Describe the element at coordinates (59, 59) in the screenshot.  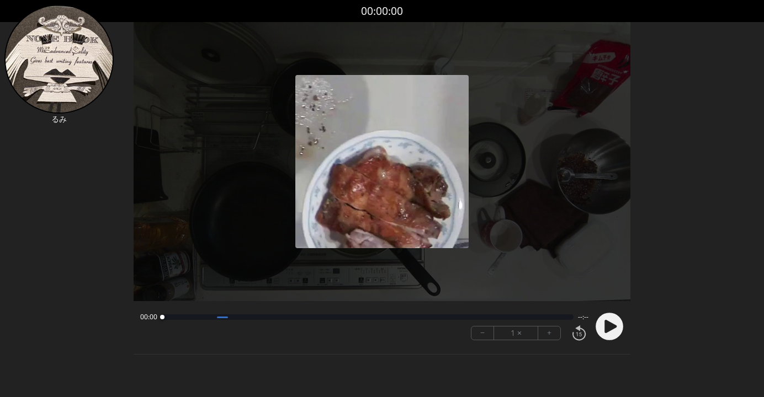
I see `img: 留迎` at that location.